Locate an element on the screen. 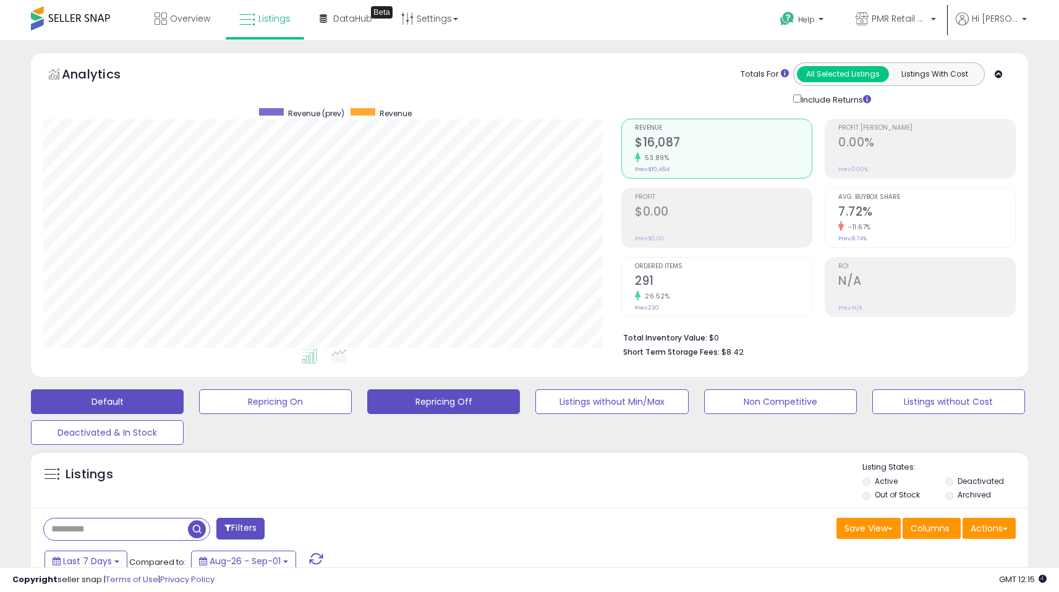  small: -11.67% is located at coordinates (858, 227).